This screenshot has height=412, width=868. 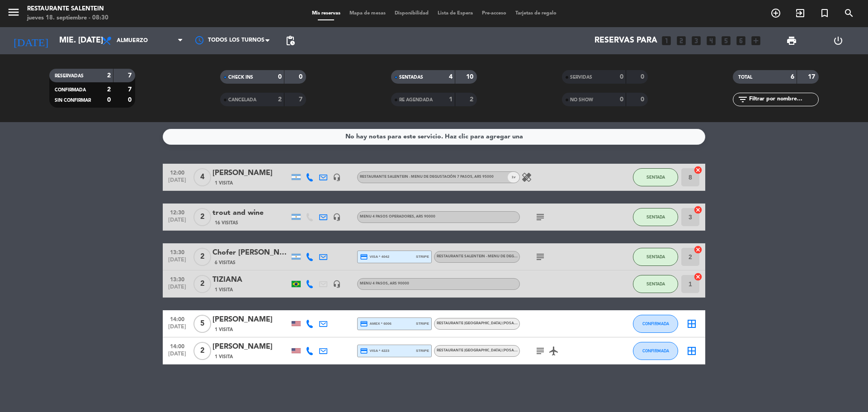 I want to click on i: arrow_drop_down, so click(x=89, y=41).